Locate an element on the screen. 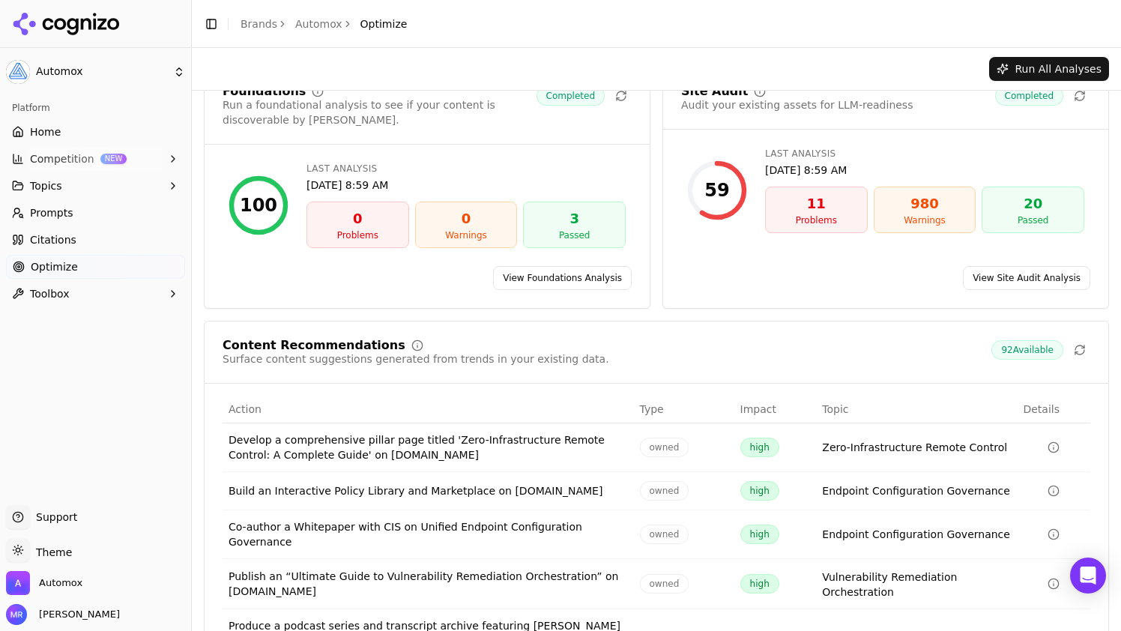  div: 980 is located at coordinates (925, 204).